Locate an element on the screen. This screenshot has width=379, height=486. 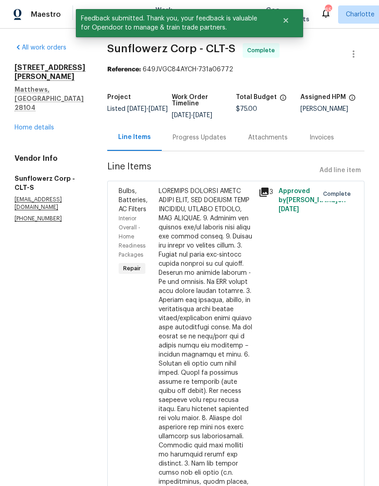
h5: Work Order Timeline is located at coordinates (204, 100).